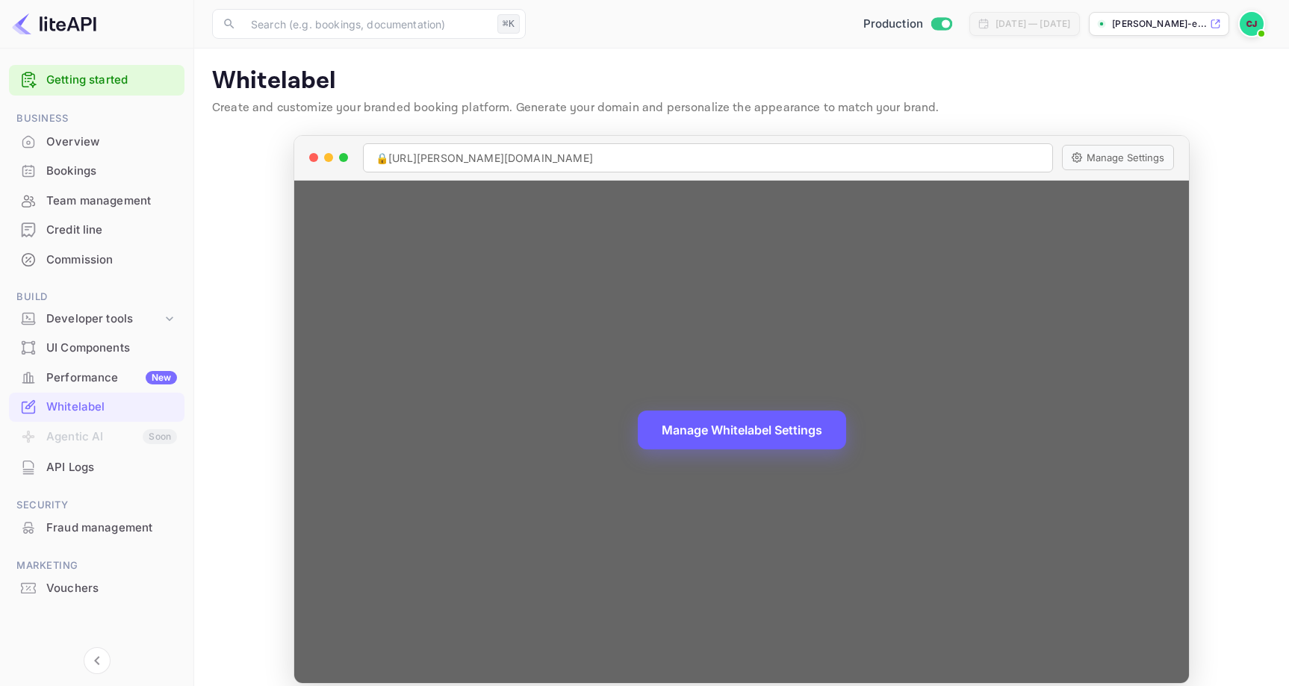 Image resolution: width=1289 pixels, height=686 pixels. I want to click on div: Switch to Sandbox mode, so click(907, 24).